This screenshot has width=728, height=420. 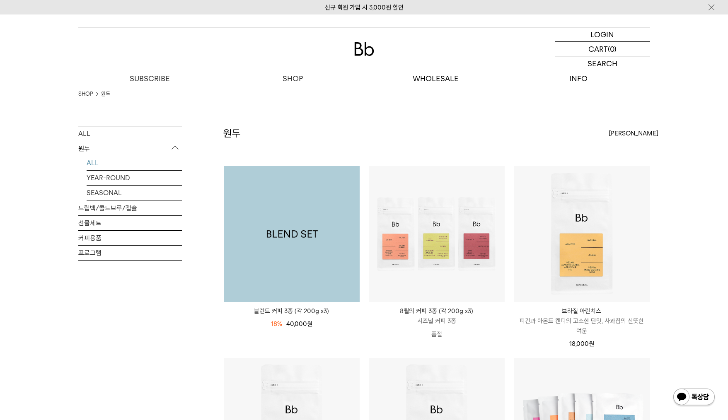 I want to click on a: LOGIN, so click(x=602, y=34).